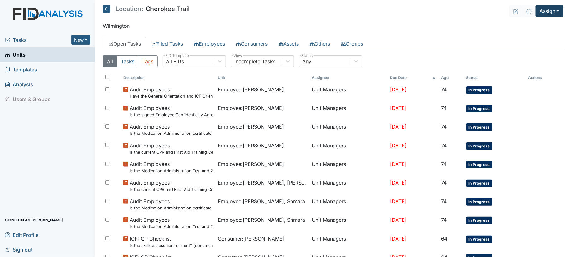 The width and height of the screenshot is (571, 257). I want to click on span: ICF: QP Checklist Is the skills assessment current? (document the date in the comment section), so click(171, 242).